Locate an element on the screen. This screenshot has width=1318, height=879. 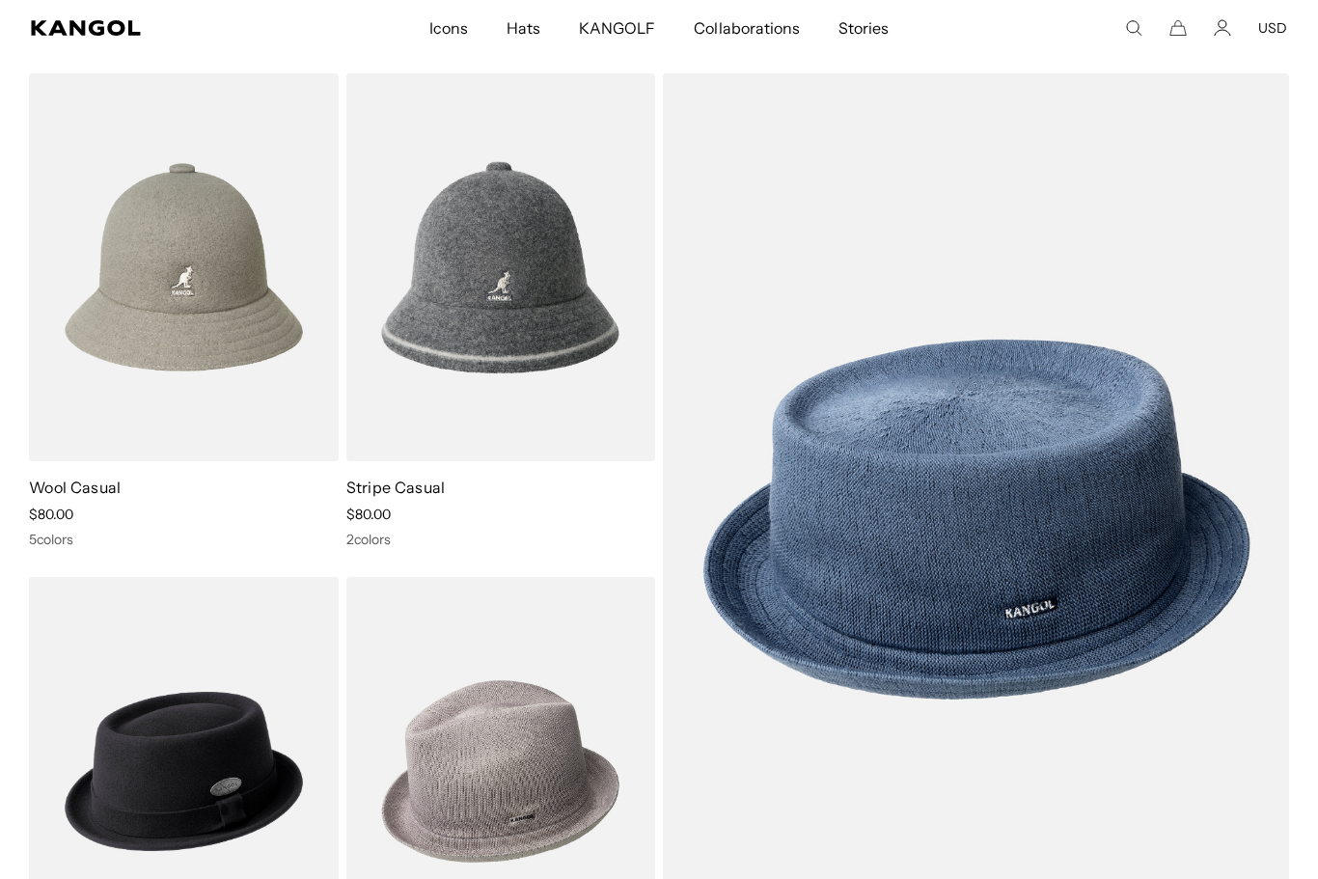
img: Stripe Casual is located at coordinates (501, 267).